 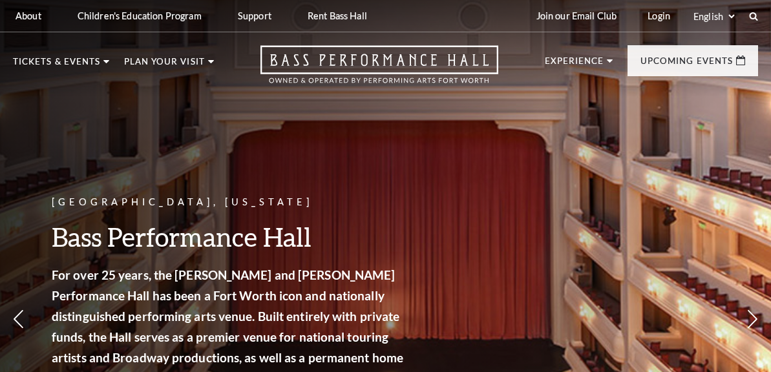 What do you see at coordinates (337, 16) in the screenshot?
I see `p: Rent Bass Hall` at bounding box center [337, 16].